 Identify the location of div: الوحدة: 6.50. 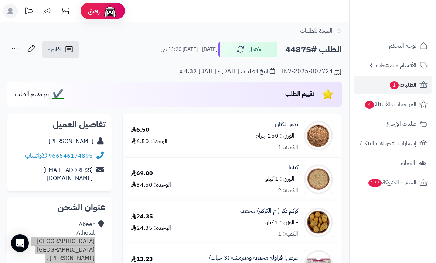
(149, 142).